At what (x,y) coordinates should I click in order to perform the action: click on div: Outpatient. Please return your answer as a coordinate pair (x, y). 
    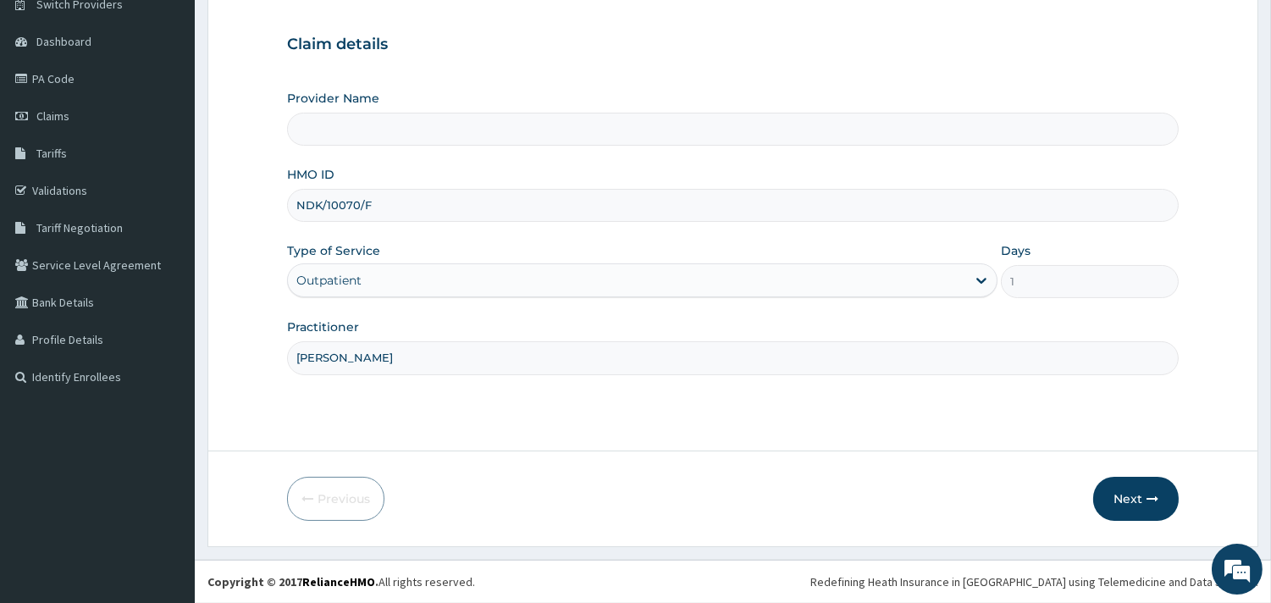
    Looking at the image, I should click on (328, 280).